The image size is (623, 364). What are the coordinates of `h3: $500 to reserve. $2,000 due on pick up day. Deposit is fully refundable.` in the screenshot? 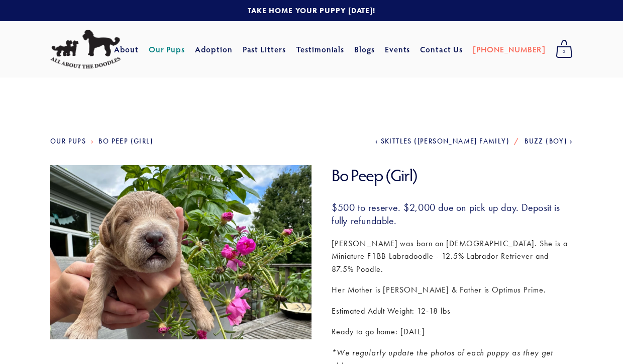 It's located at (452, 214).